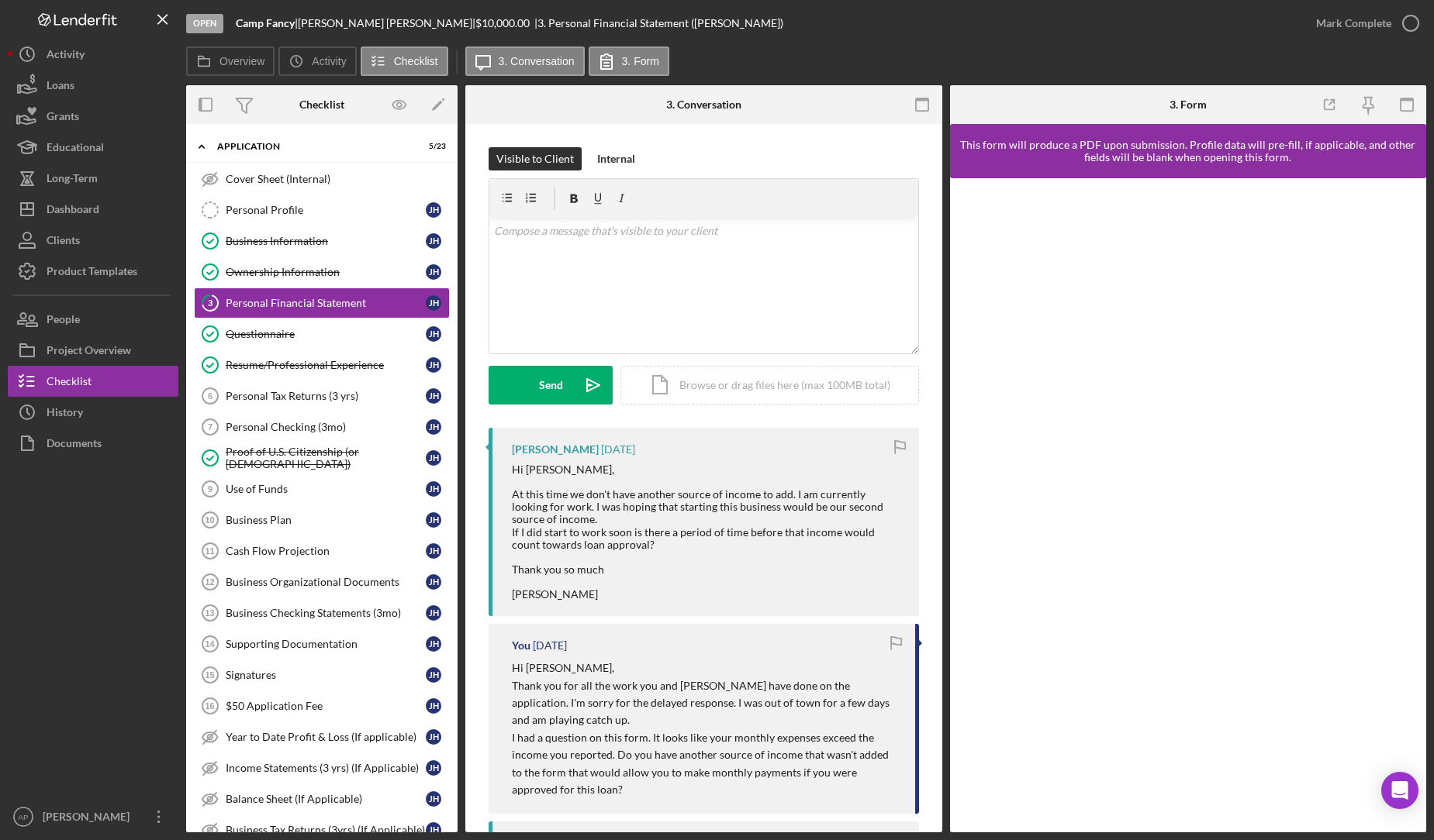 Image resolution: width=1434 pixels, height=840 pixels. I want to click on button: Documents, so click(93, 443).